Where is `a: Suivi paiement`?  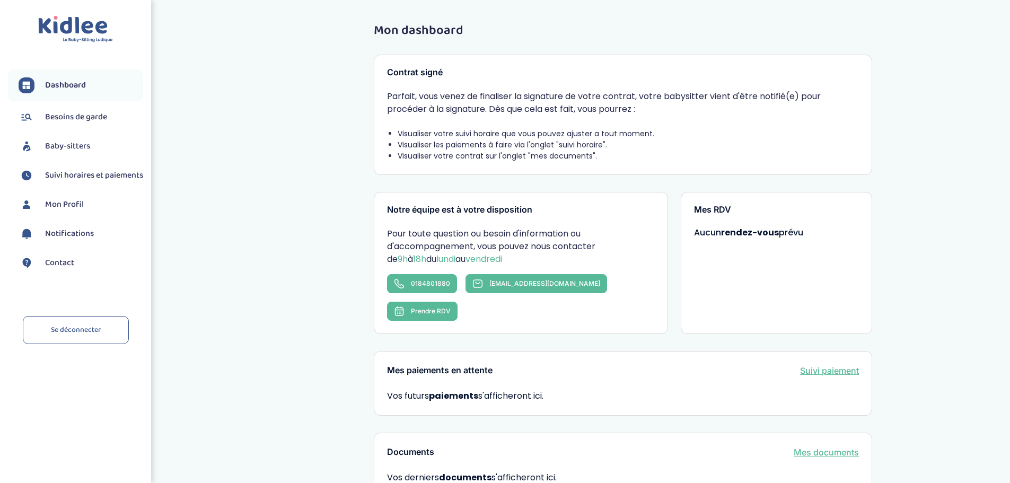
a: Suivi paiement is located at coordinates (830, 371).